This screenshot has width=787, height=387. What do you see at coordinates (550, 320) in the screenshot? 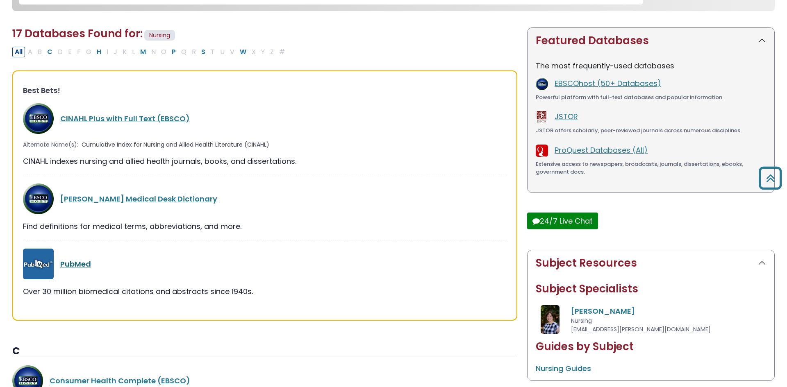
I see `img: Amanda Matthysse` at bounding box center [550, 320].